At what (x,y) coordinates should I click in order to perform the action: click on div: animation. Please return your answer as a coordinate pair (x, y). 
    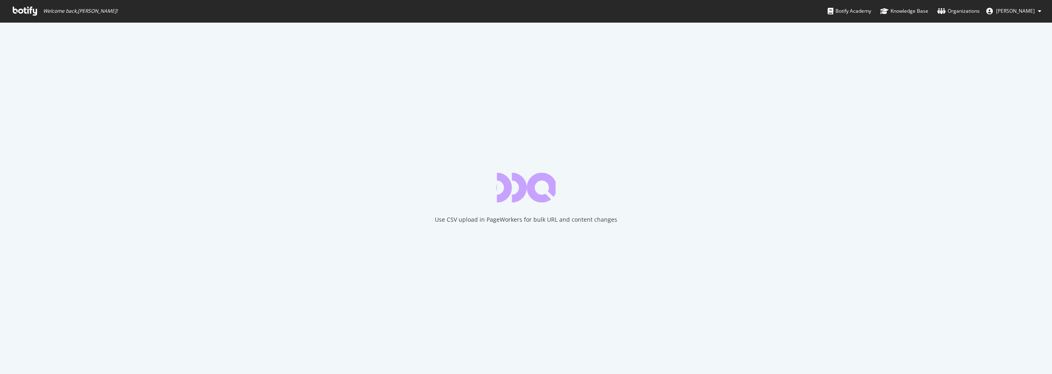
    Looking at the image, I should click on (526, 188).